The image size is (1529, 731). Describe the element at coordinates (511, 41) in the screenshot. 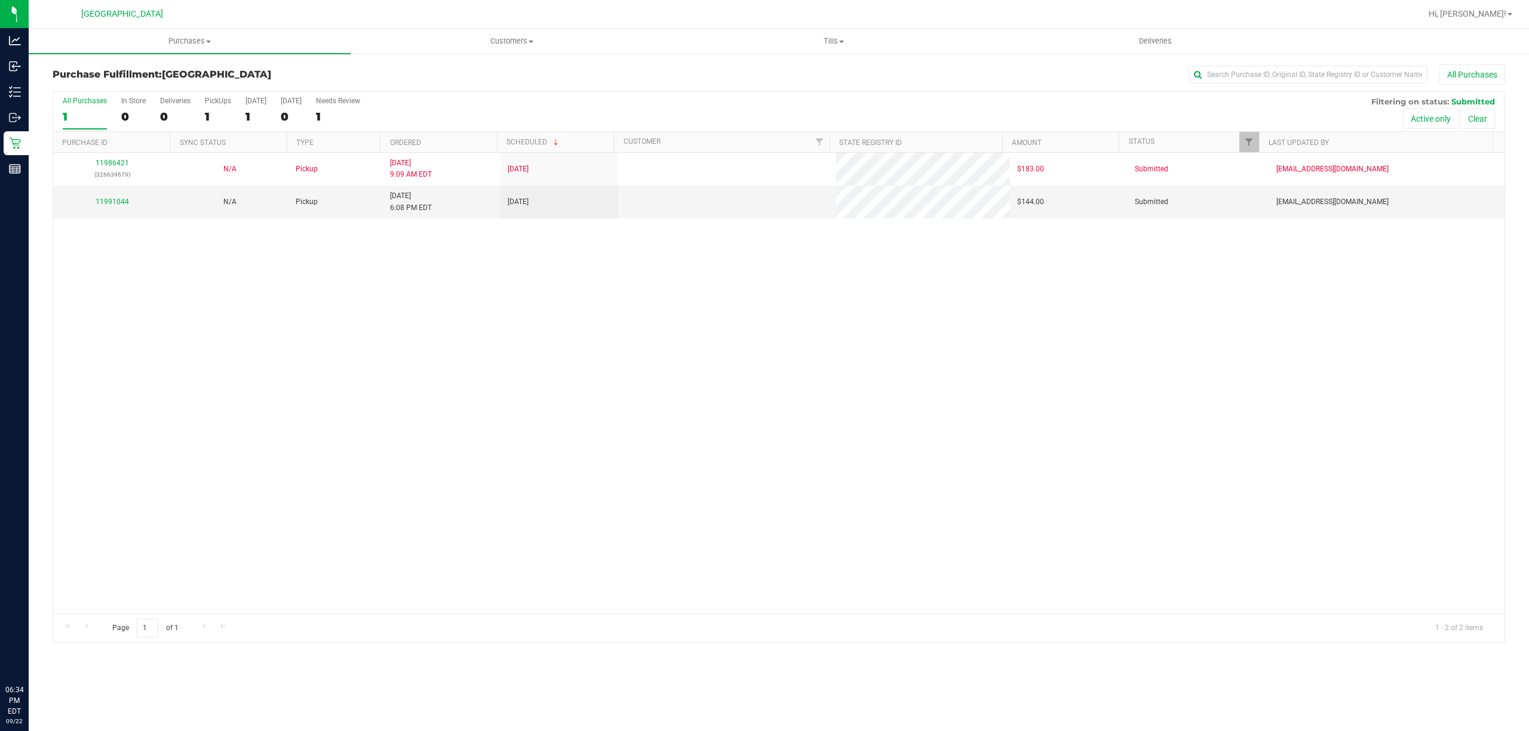

I see `span: Customers` at that location.